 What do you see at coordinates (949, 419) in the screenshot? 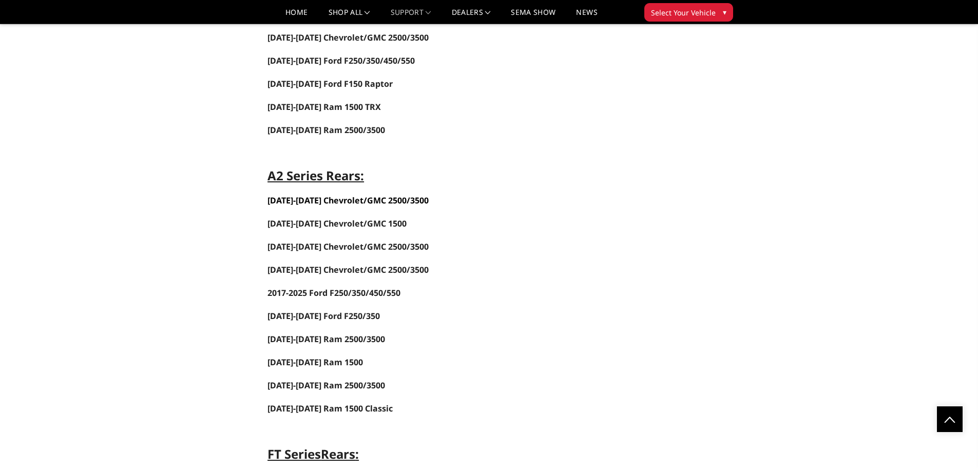
I see `a: Click to Top` at bounding box center [949, 419].